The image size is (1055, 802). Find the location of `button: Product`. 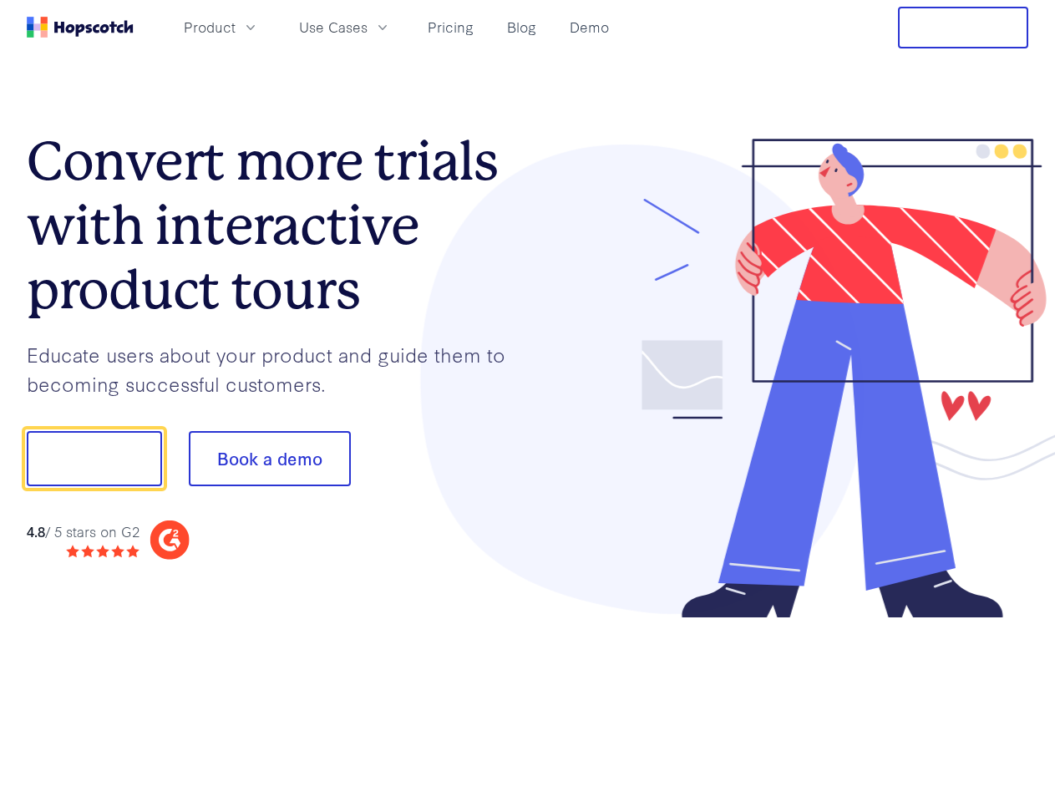

button: Product is located at coordinates (221, 27).